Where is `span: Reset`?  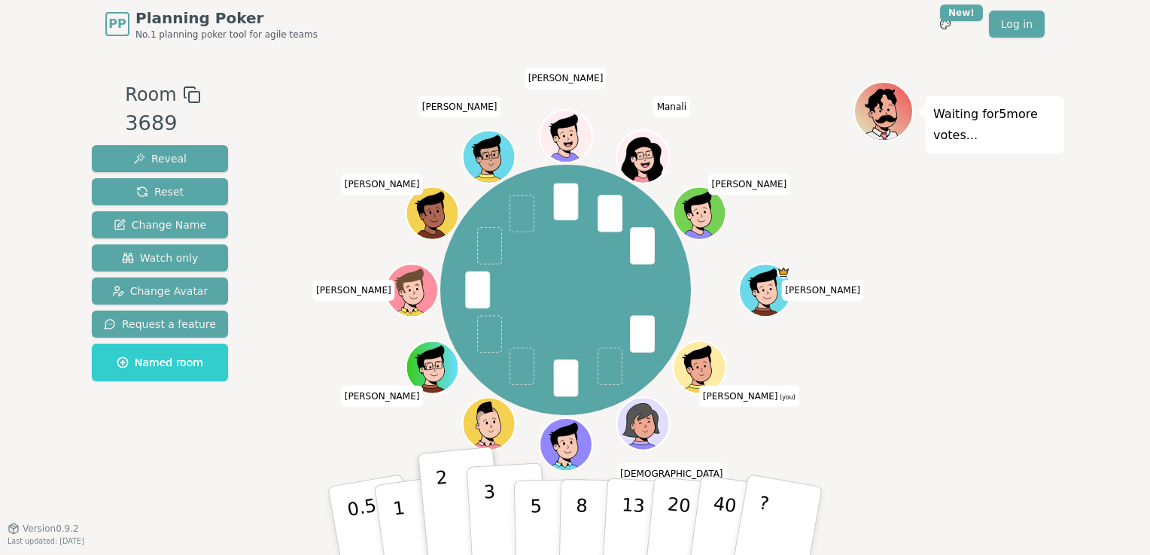 span: Reset is located at coordinates (160, 192).